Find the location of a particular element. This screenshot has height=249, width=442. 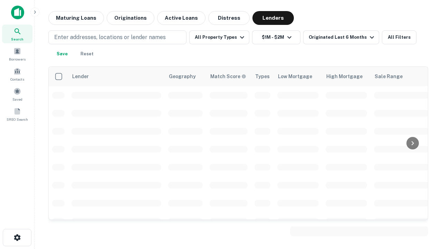

a: Contacts is located at coordinates (17, 74).